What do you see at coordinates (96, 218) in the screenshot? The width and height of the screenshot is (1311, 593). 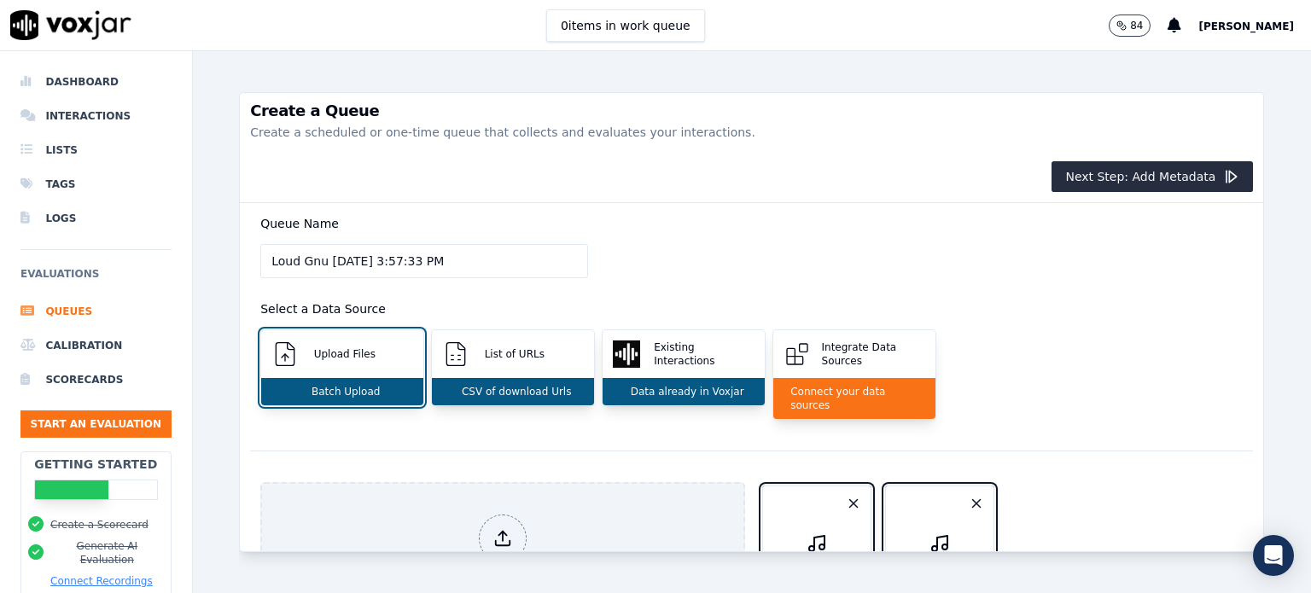 I see `li: Logs` at bounding box center [96, 218].